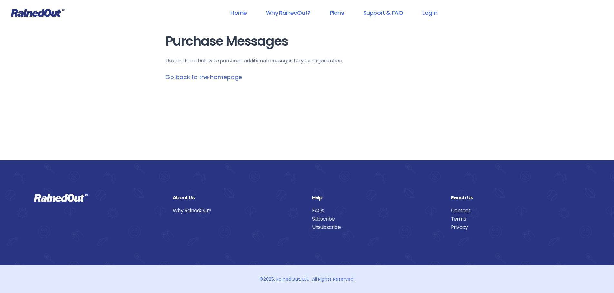 The image size is (614, 293). I want to click on a: Terms, so click(515, 219).